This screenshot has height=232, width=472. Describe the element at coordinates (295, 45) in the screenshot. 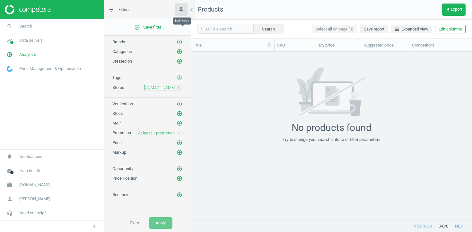

I see `div: SKU` at that location.